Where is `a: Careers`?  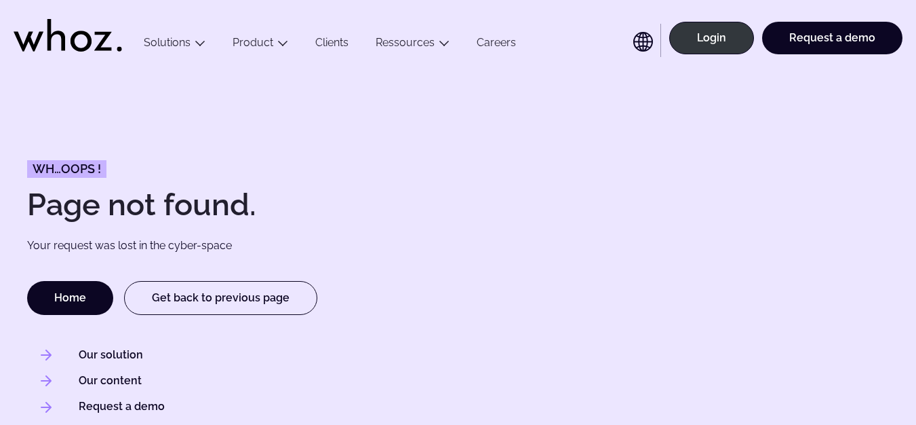 a: Careers is located at coordinates (497, 45).